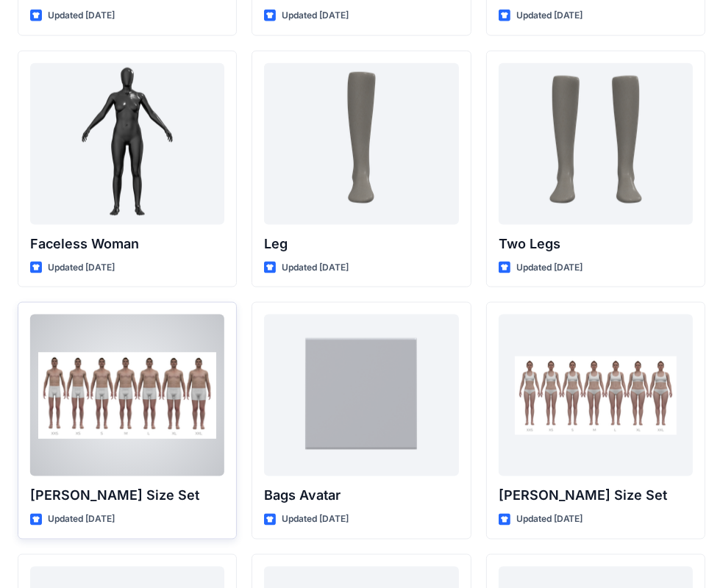 The height and width of the screenshot is (588, 723). Describe the element at coordinates (361, 396) in the screenshot. I see `a: Bags Avatar` at that location.